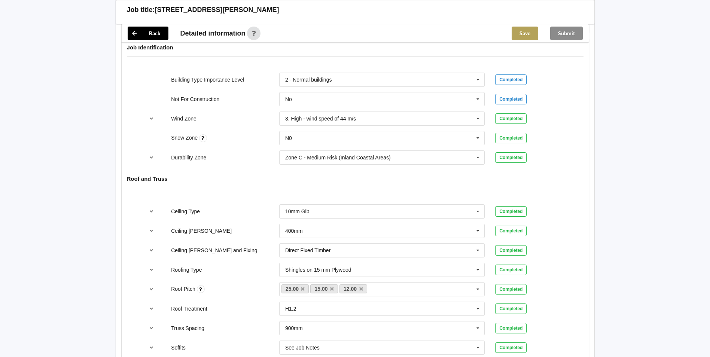 This screenshot has width=710, height=357. Describe the element at coordinates (185, 138) in the screenshot. I see `label: Snow Zone` at that location.